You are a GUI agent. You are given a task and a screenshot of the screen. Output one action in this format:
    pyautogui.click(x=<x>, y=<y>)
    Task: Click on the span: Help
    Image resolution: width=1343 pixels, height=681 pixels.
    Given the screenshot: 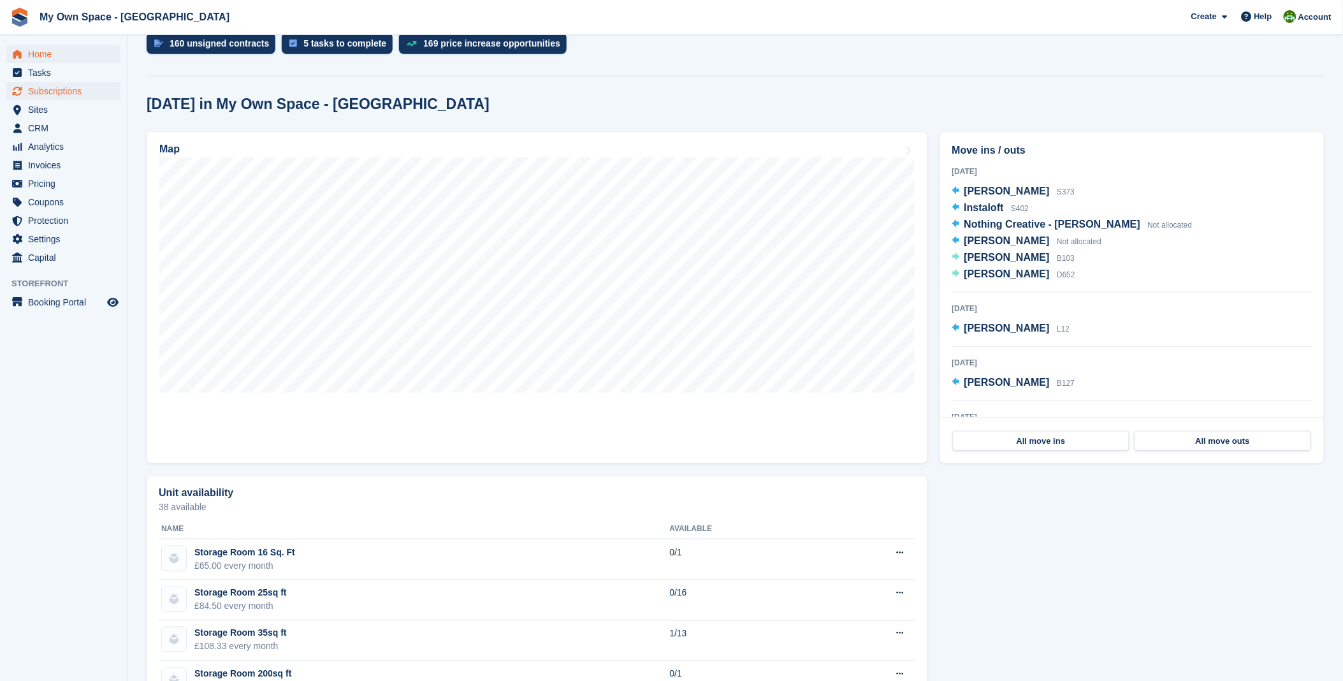 What is the action you would take?
    pyautogui.click(x=1264, y=17)
    